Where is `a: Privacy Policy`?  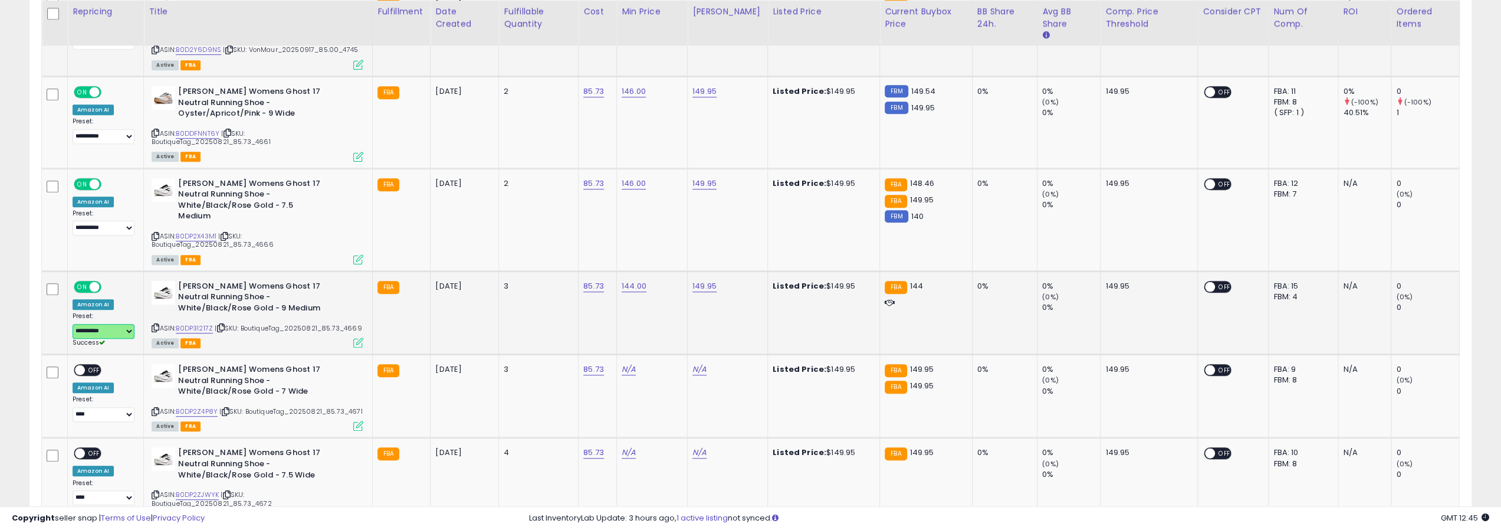 a: Privacy Policy is located at coordinates (179, 517).